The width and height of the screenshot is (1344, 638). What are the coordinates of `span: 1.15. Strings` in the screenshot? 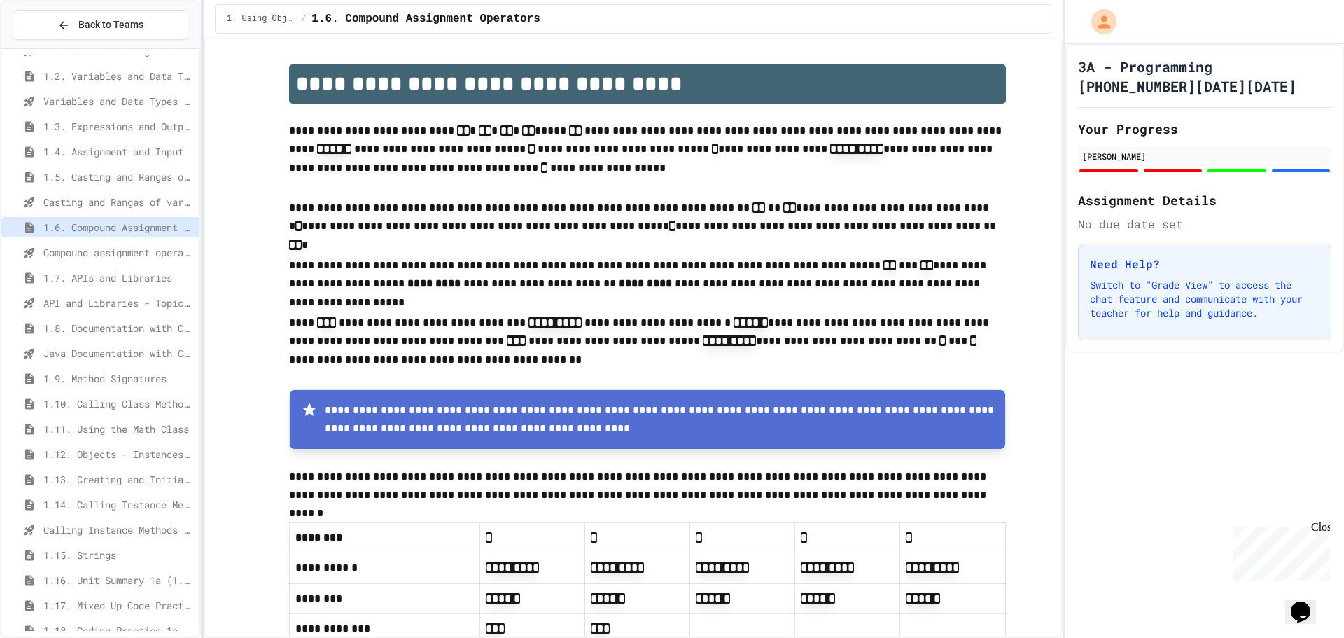 It's located at (118, 554).